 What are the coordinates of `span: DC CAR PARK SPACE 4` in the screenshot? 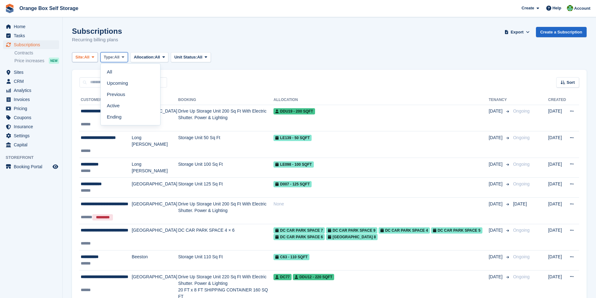 It's located at (405, 231).